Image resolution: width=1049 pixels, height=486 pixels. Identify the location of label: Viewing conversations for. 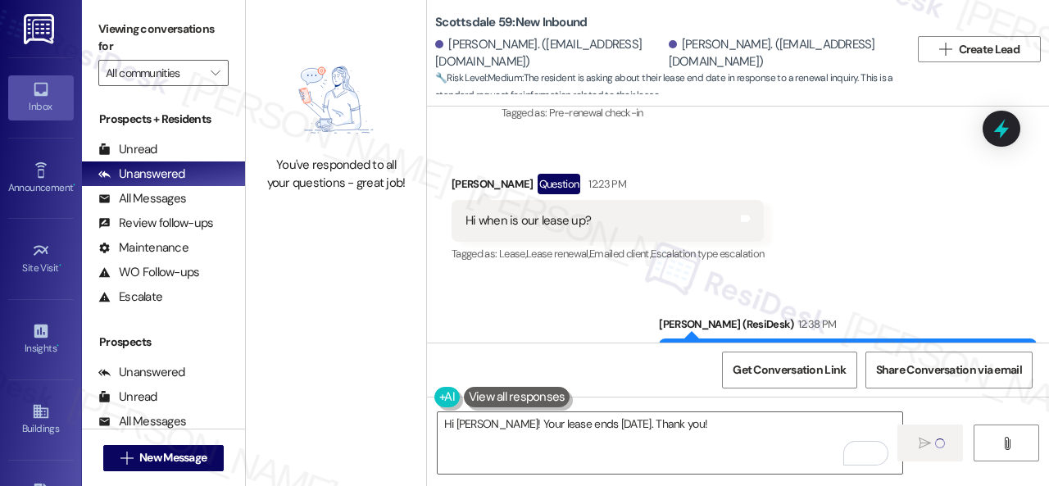
(163, 38).